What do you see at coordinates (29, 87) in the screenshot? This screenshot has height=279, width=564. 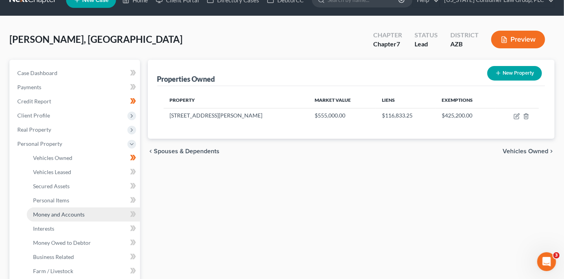 I see `span: Payments` at bounding box center [29, 87].